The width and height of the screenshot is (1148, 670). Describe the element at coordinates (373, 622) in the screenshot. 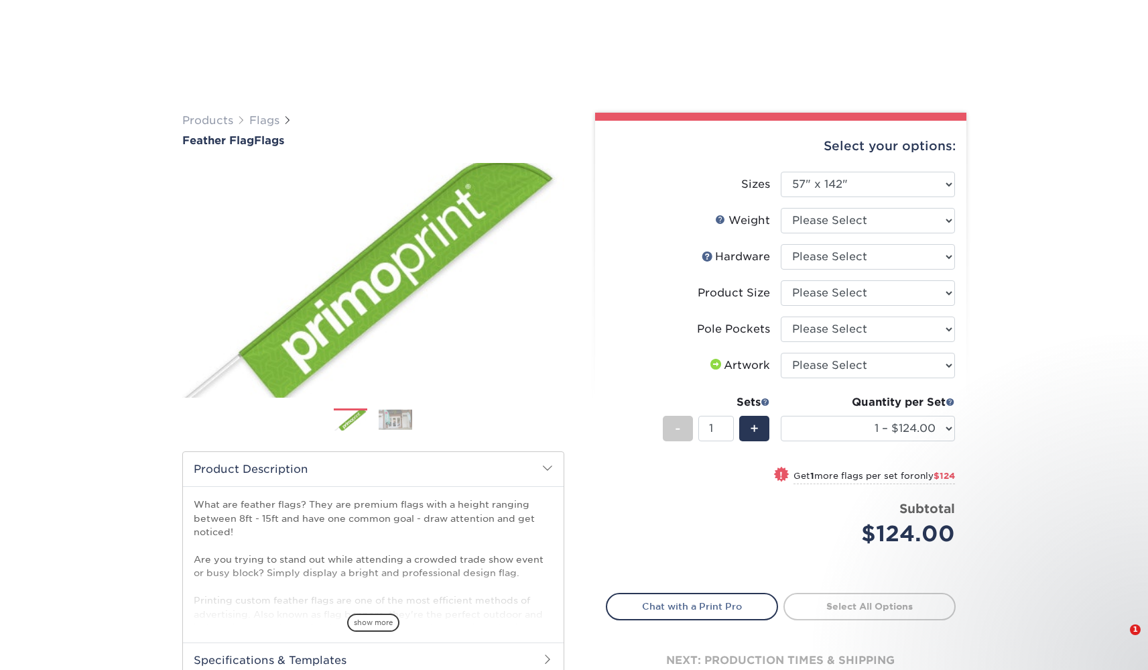

I see `span: show more` at that location.